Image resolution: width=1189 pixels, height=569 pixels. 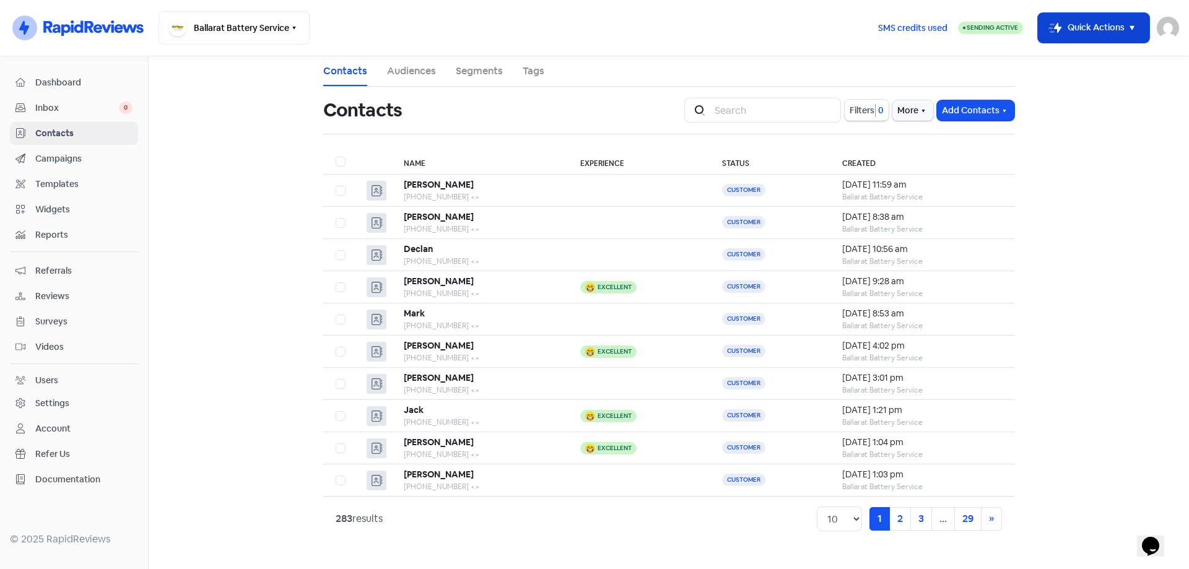 I want to click on a: Dashboard, so click(x=74, y=82).